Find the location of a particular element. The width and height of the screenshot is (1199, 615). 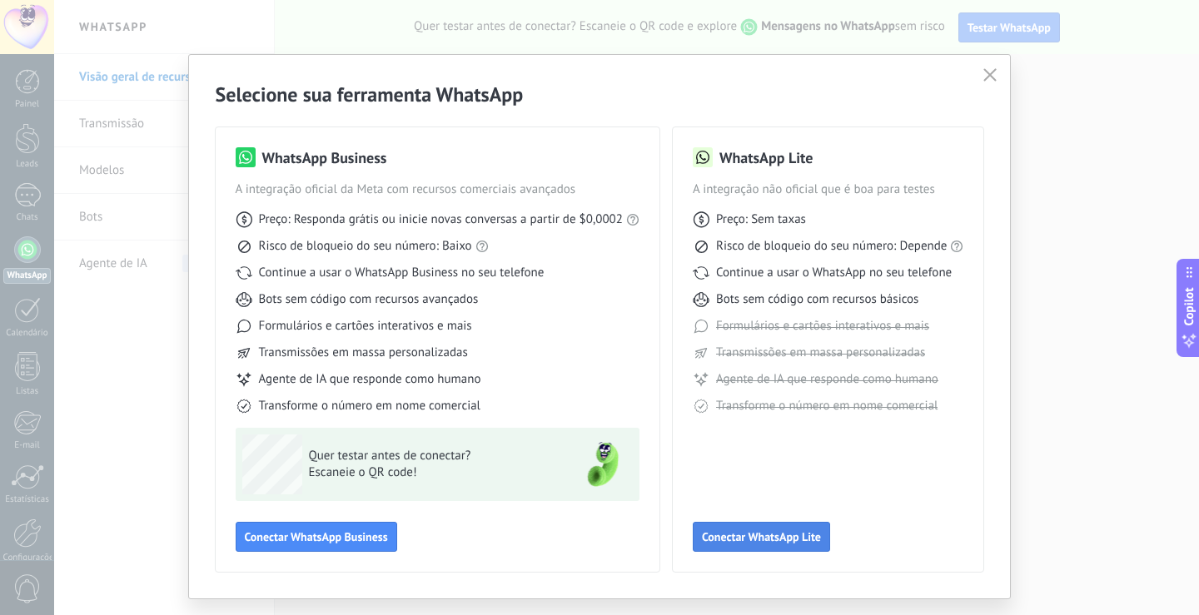

span: Preço: Sem taxas is located at coordinates (761, 220).